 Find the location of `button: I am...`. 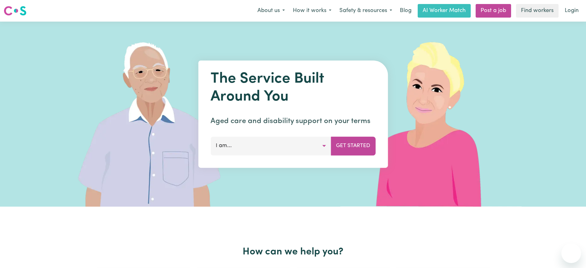

button: I am... is located at coordinates (271, 146).